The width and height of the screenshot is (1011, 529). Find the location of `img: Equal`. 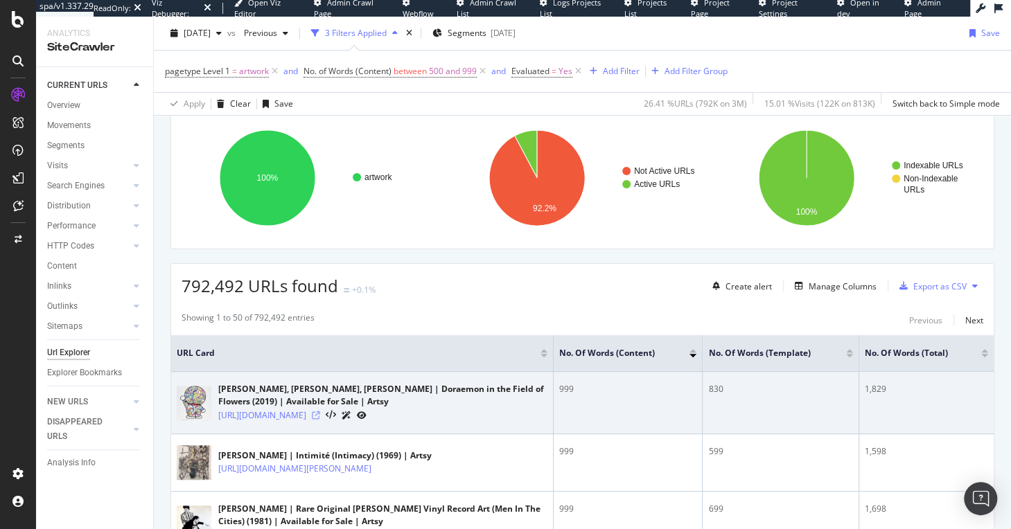

img: Equal is located at coordinates (346, 290).